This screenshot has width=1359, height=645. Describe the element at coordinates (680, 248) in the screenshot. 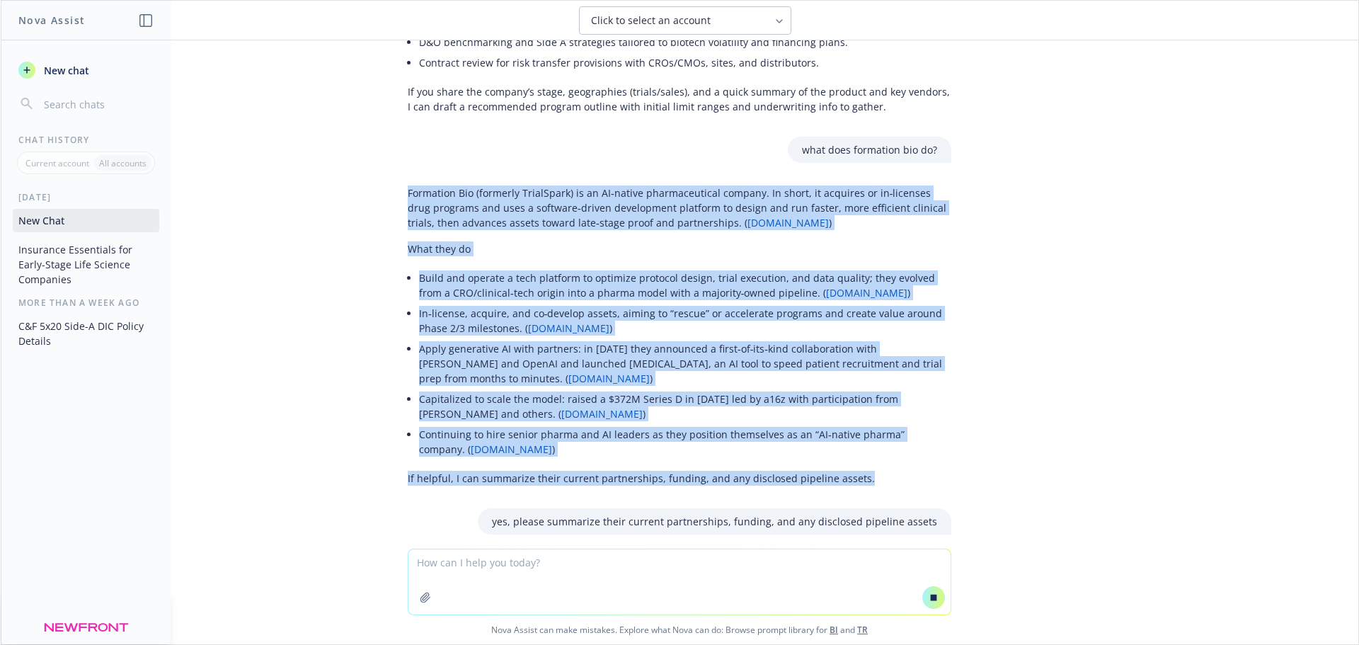

I see `p: What they do` at that location.